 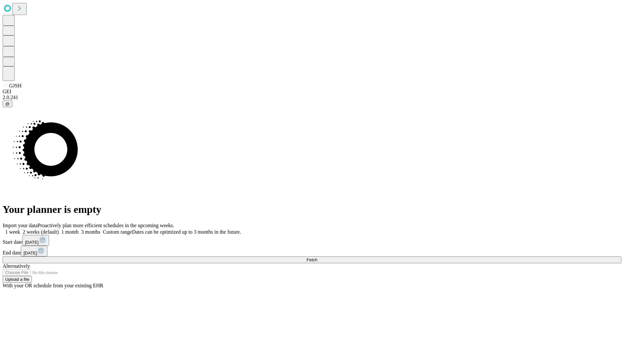 I want to click on div: End date, so click(x=312, y=251).